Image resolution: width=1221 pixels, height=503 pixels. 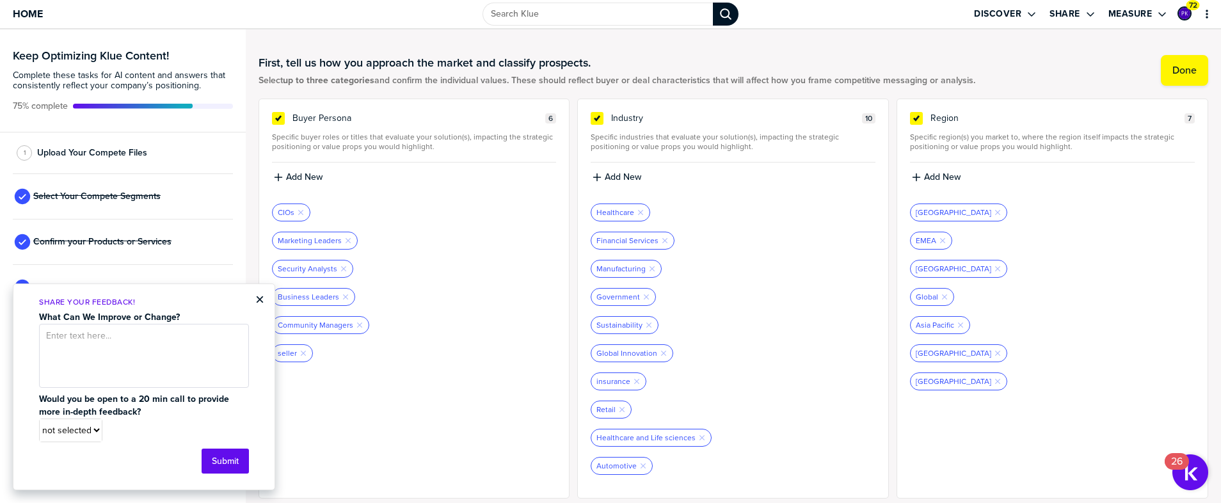 What do you see at coordinates (260, 300) in the screenshot?
I see `button: Close` at bounding box center [260, 300].